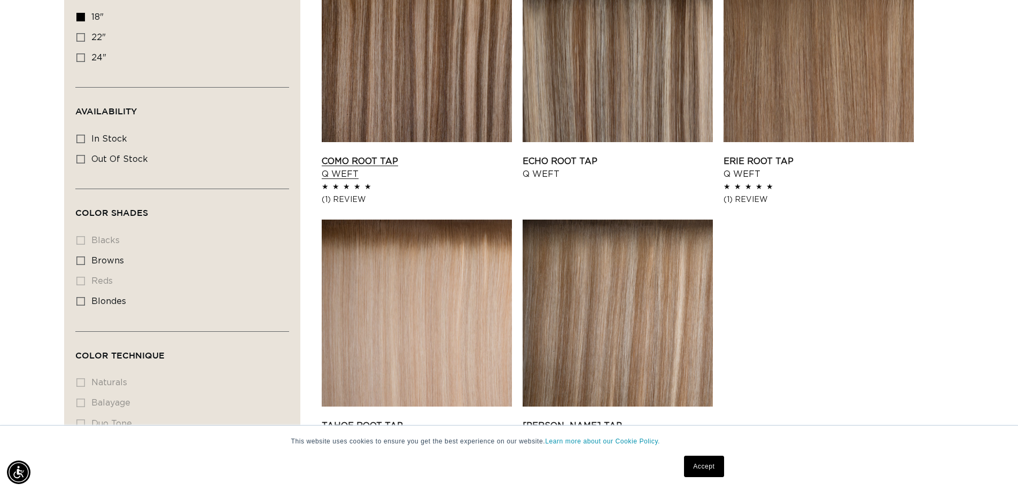 The image size is (1018, 491). I want to click on summary: Color Technique (0 selected), so click(182, 351).